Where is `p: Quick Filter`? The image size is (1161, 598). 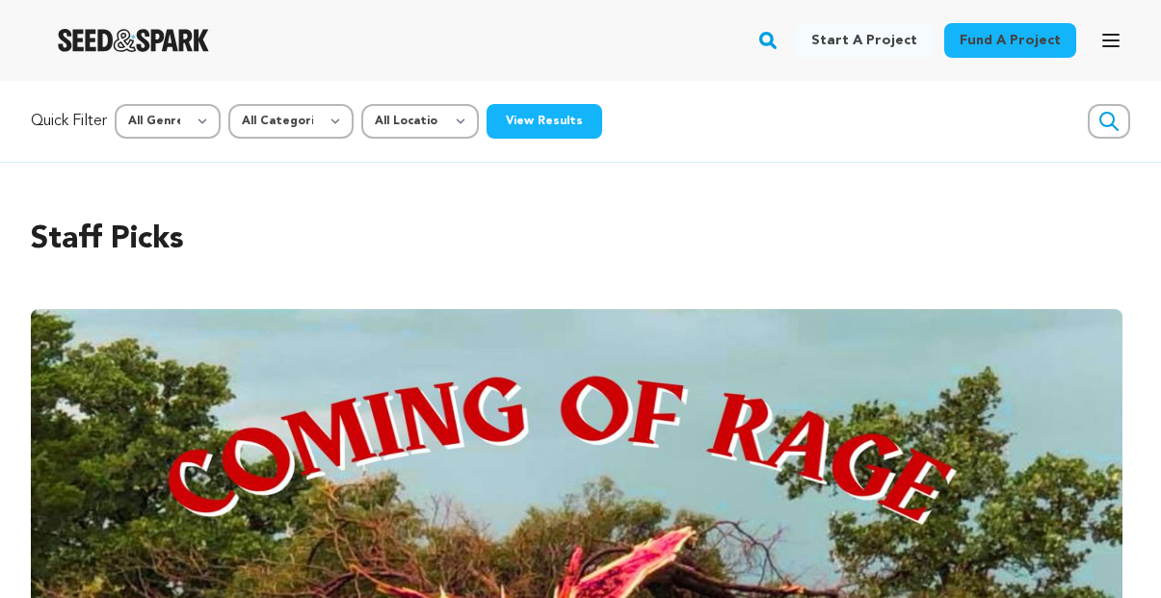 p: Quick Filter is located at coordinates (68, 121).